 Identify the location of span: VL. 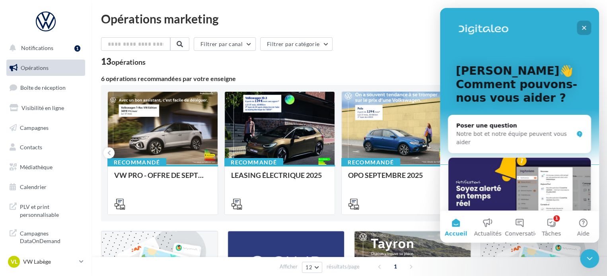
(14, 262).